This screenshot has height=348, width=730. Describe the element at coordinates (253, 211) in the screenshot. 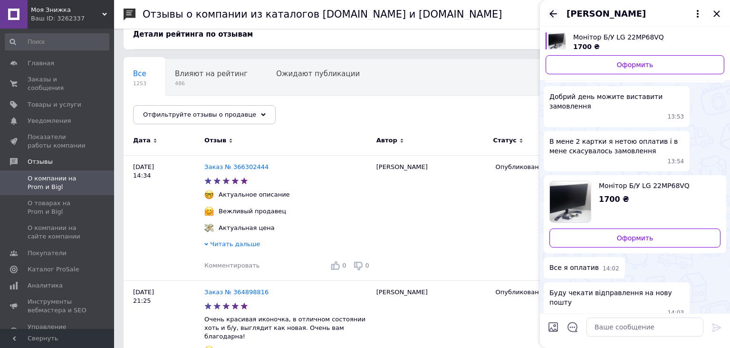

I see `div: Вежливый продавец` at that location.